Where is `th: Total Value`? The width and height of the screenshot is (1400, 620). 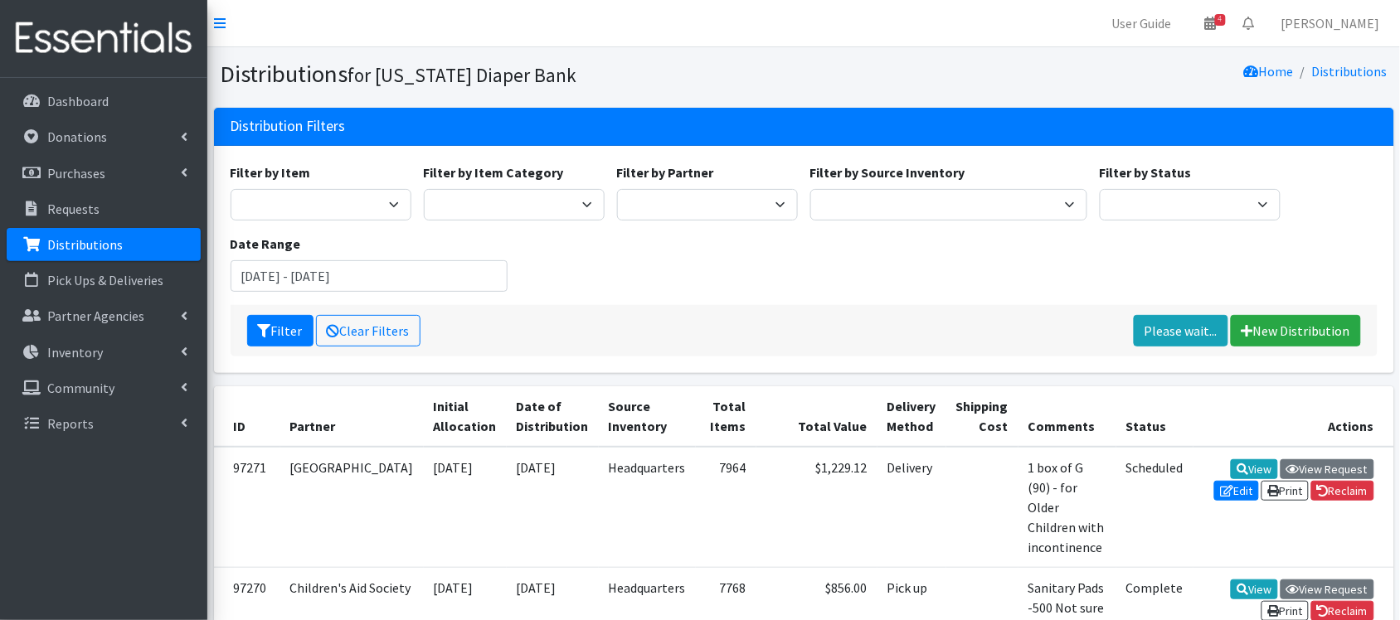 th: Total Value is located at coordinates (817, 416).